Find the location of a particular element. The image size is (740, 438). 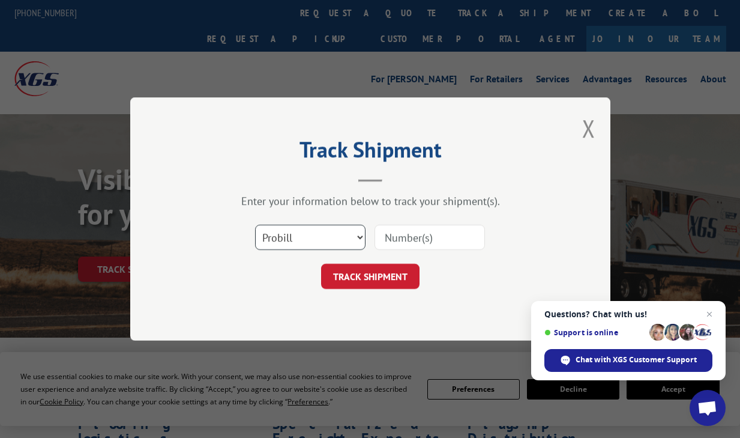

h2: Track Shipment is located at coordinates (370, 152).